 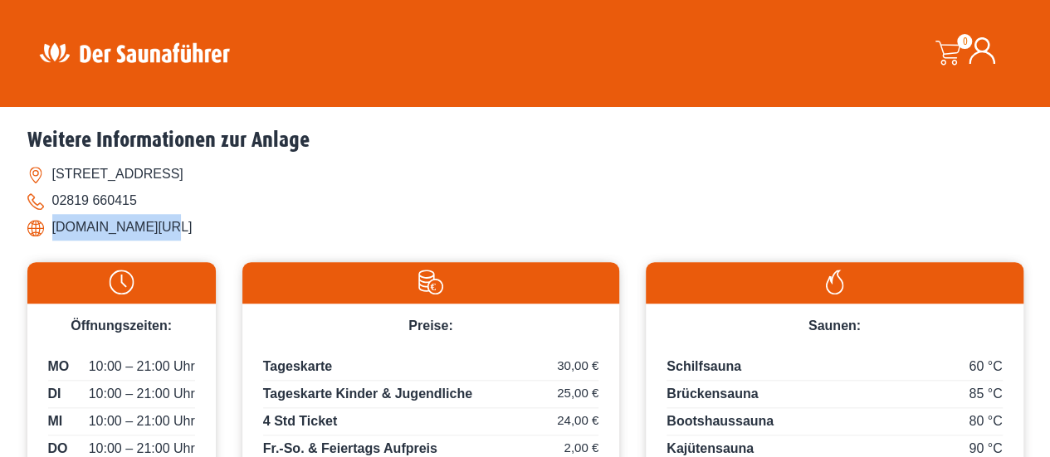 What do you see at coordinates (704, 366) in the screenshot?
I see `span: Schilfsauna` at bounding box center [704, 366].